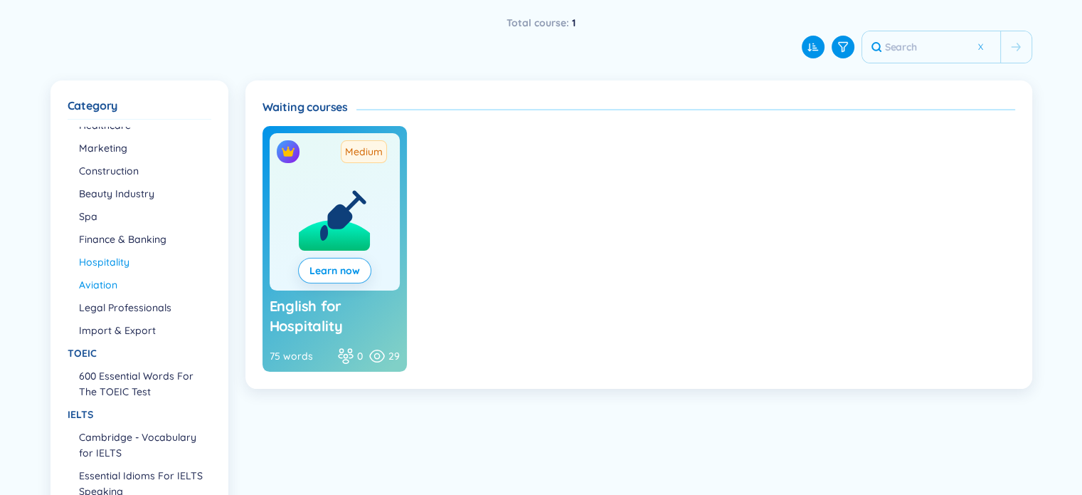 The image size is (1082, 495). I want to click on span: 29, so click(394, 356).